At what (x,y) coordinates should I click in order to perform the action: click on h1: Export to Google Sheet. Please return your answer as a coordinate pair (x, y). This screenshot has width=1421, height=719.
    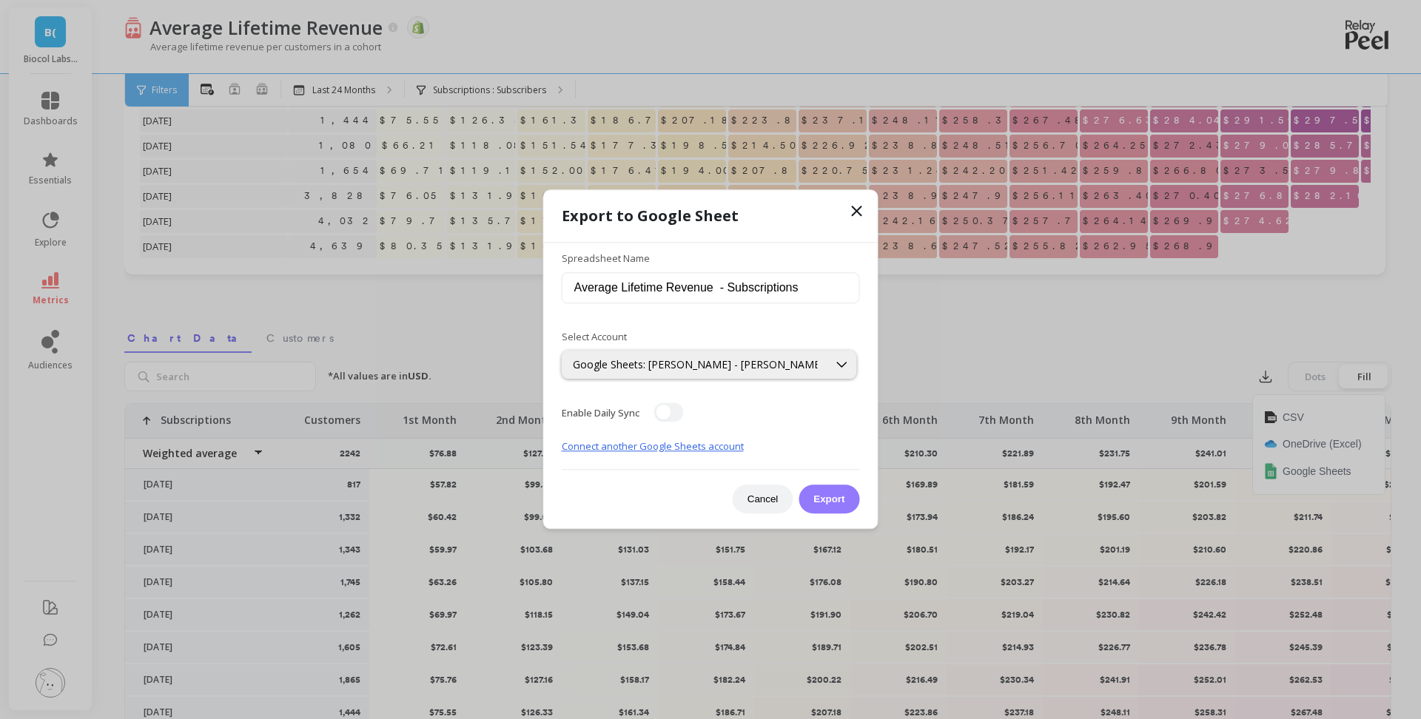
    Looking at the image, I should click on (711, 216).